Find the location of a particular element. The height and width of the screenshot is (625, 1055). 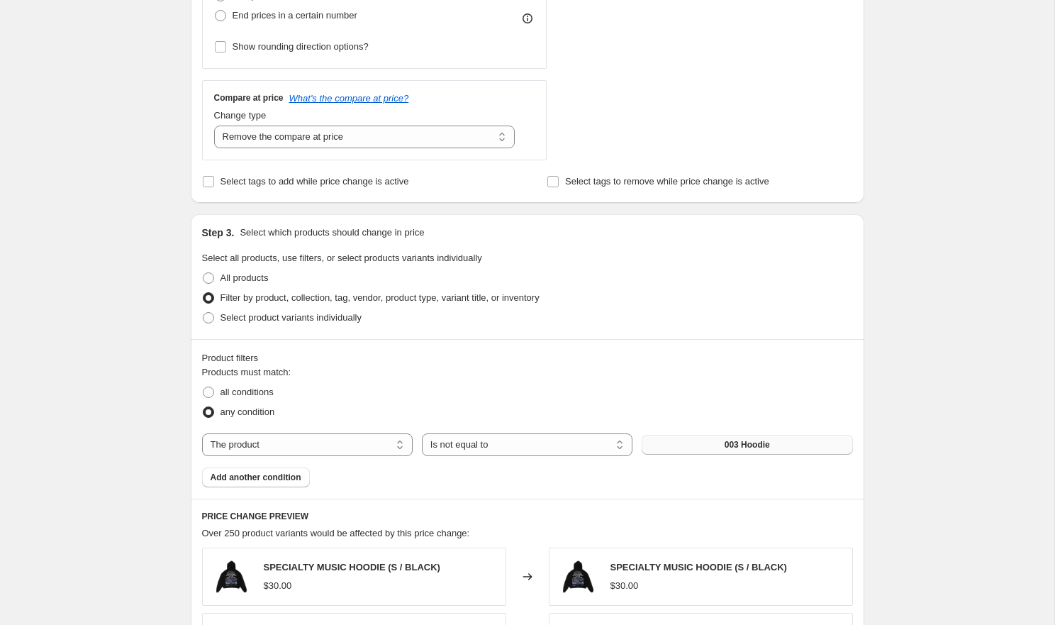

p: Select which products should change in price is located at coordinates (332, 233).